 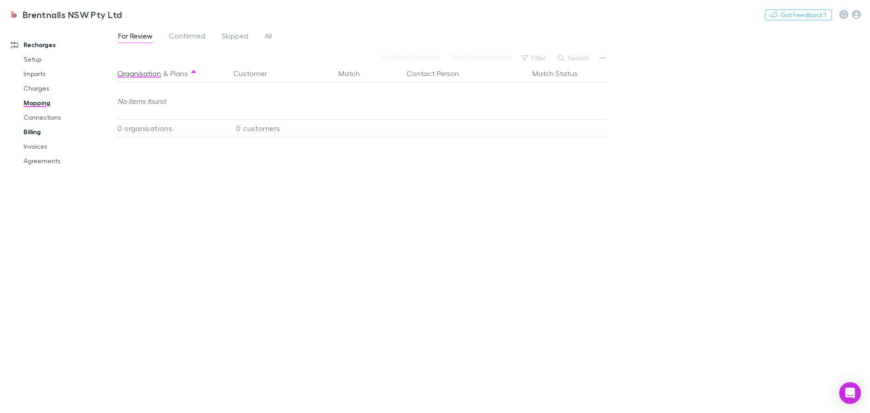 What do you see at coordinates (136, 37) in the screenshot?
I see `span: For Review` at bounding box center [136, 37].